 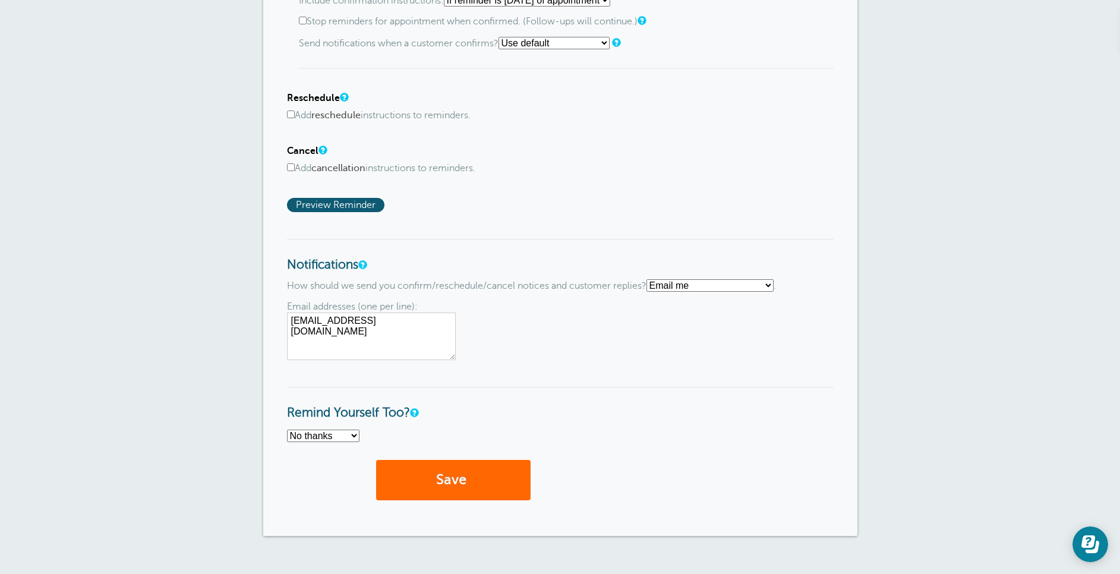 What do you see at coordinates (566, 43) in the screenshot?
I see `p: Send notifications when a customer confirms?` at bounding box center [566, 43].